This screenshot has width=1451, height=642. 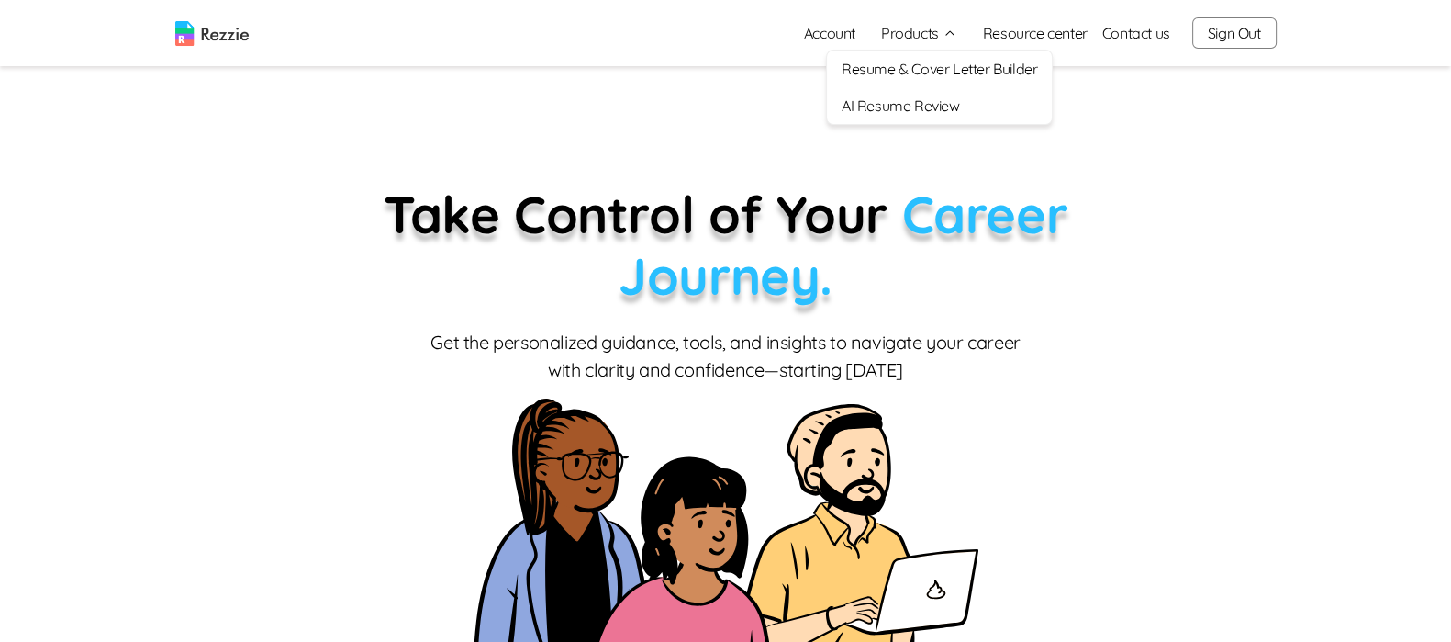 What do you see at coordinates (1137, 33) in the screenshot?
I see `a: Contact us` at bounding box center [1137, 33].